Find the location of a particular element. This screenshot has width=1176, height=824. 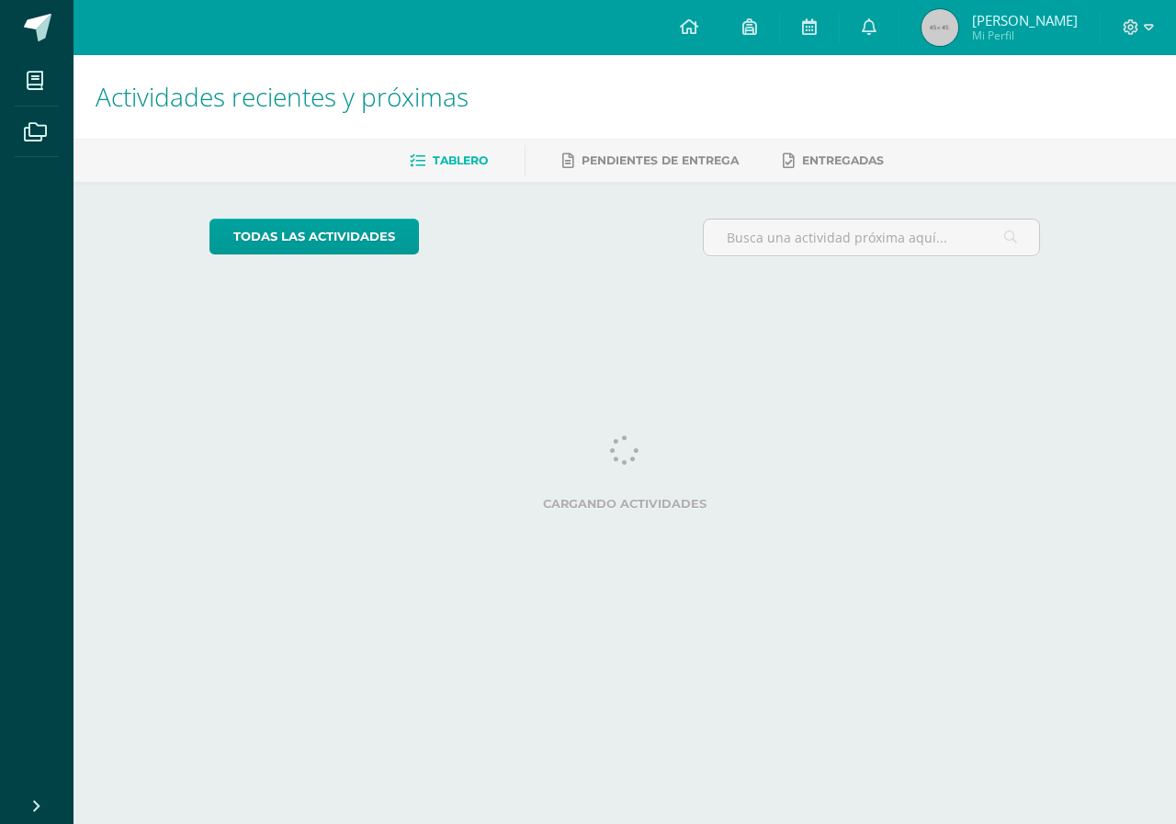

img: 45x45 is located at coordinates (940, 28).